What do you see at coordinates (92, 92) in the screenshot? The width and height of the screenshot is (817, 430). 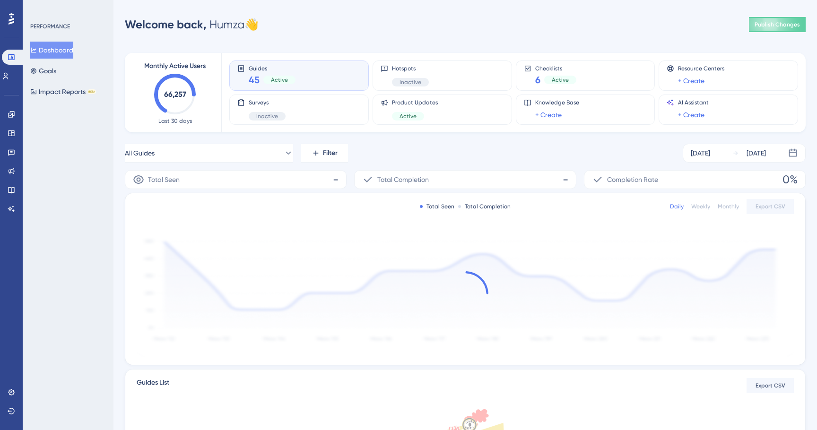 I see `div: BETA` at bounding box center [92, 92].